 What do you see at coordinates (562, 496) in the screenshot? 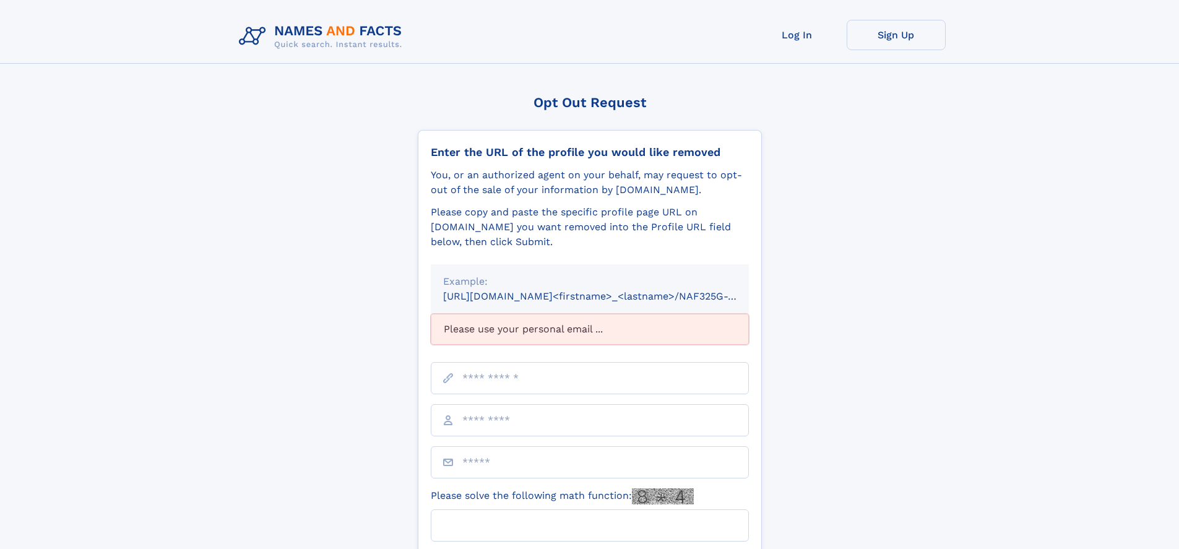
I see `label: Please solve the following math function:` at bounding box center [562, 496].